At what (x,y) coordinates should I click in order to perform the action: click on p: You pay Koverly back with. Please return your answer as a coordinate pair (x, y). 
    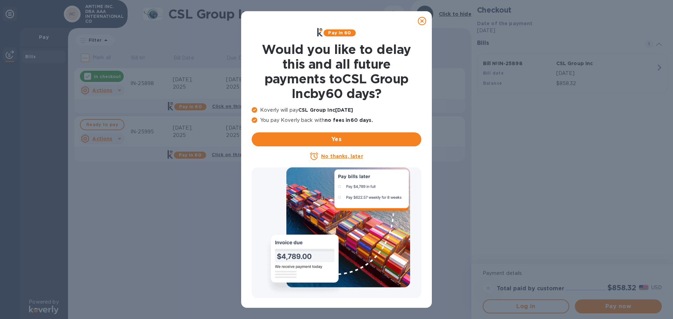
    Looking at the image, I should click on (337, 120).